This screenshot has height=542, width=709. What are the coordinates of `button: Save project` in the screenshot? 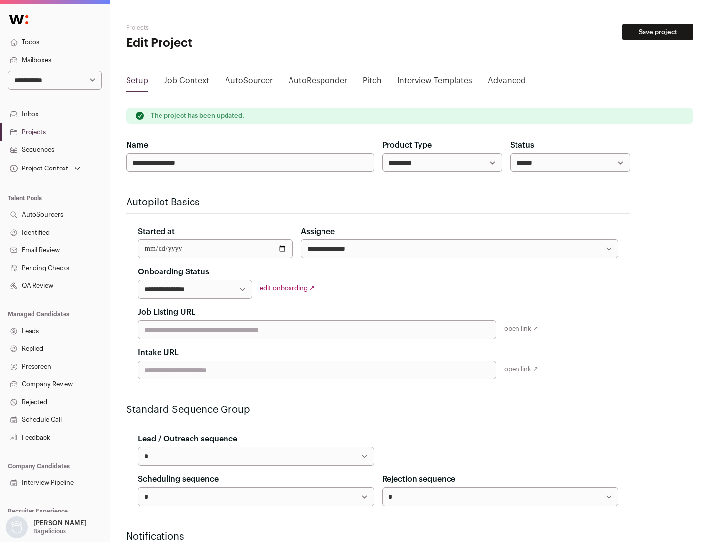 It's located at (658, 32).